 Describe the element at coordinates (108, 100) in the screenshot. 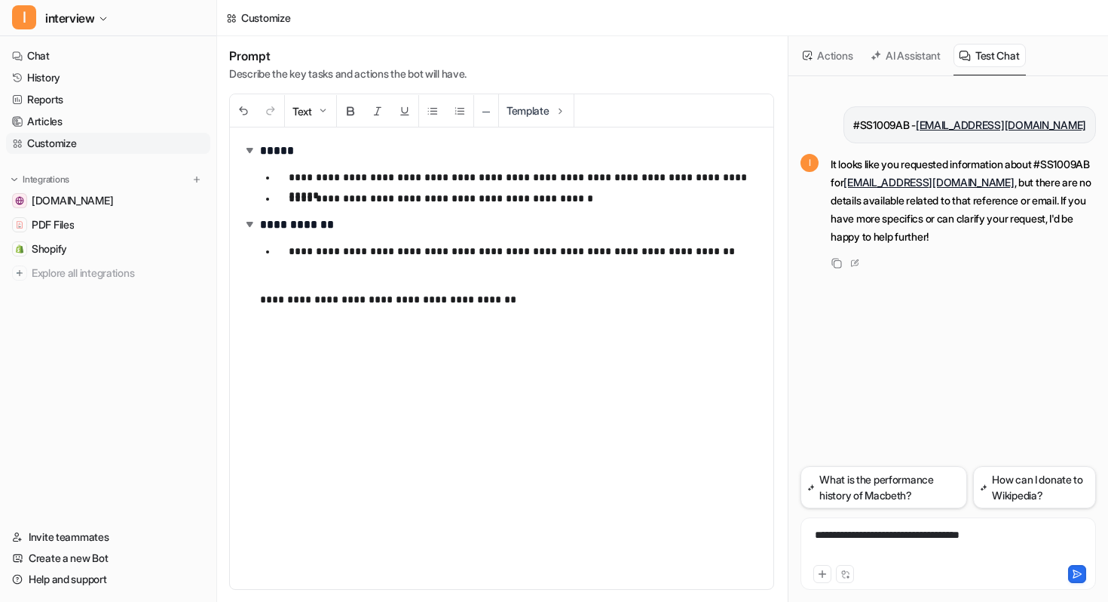

I see `a: Reports` at that location.